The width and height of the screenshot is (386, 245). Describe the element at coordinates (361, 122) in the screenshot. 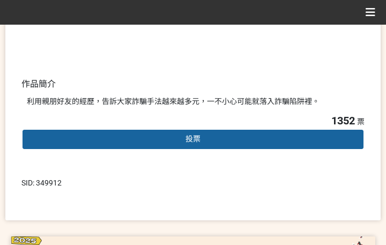

I see `span: 票` at that location.